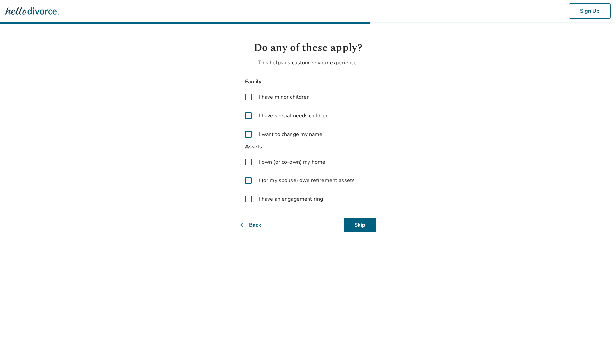 This screenshot has height=357, width=616. Describe the element at coordinates (291, 134) in the screenshot. I see `span: I want to change my name` at that location.